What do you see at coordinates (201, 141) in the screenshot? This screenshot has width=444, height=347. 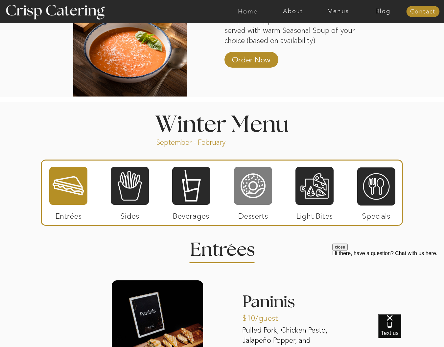 I see `p: September - February` at bounding box center [201, 141].